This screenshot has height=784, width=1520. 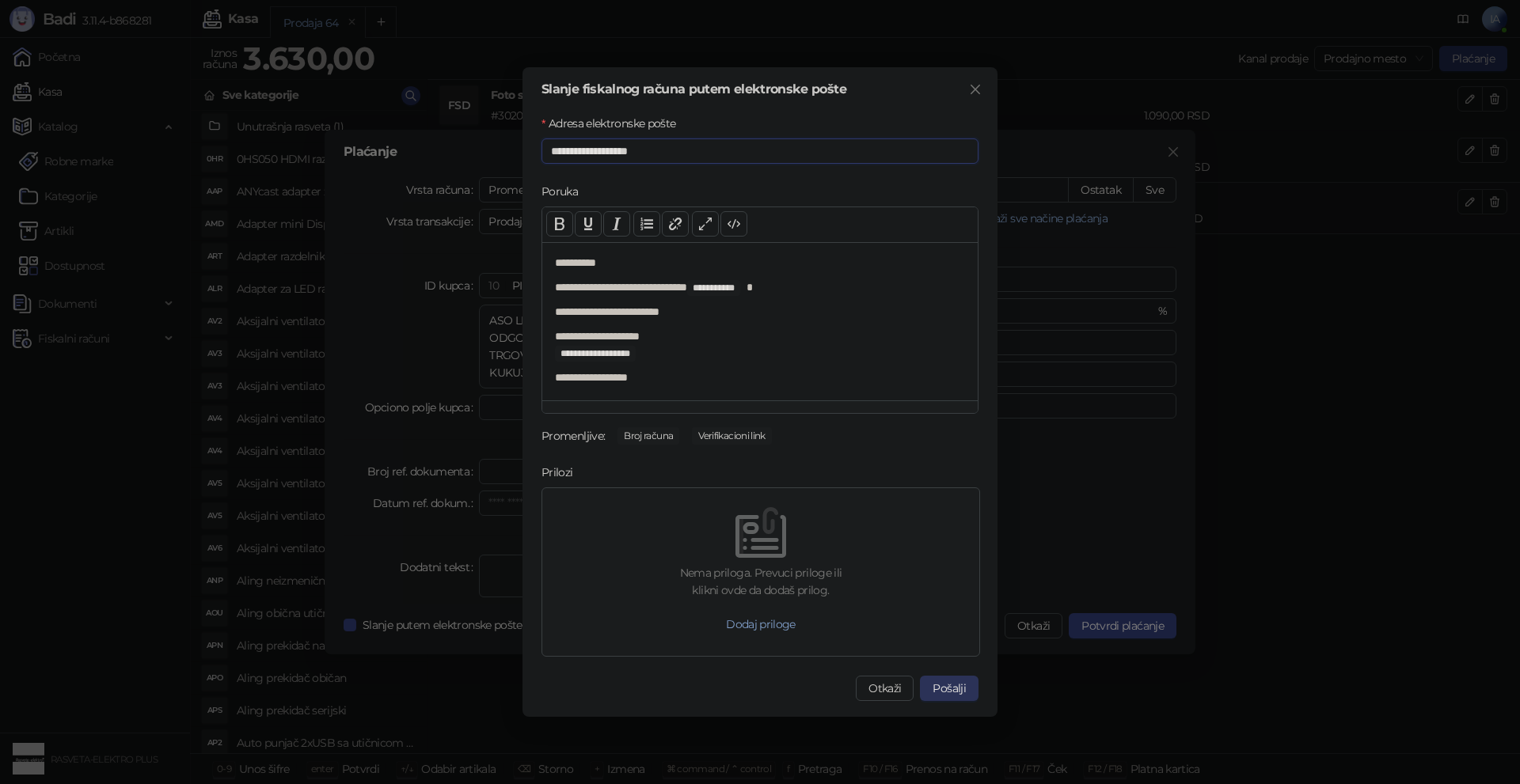 What do you see at coordinates (706, 224) in the screenshot?
I see `button: Full screen` at bounding box center [706, 224].